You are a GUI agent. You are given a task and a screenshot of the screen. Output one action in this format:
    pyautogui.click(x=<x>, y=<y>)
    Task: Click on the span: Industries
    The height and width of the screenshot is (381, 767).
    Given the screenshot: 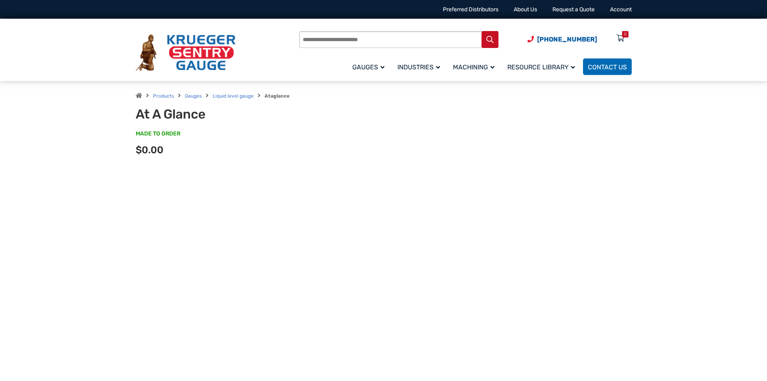 What is the action you would take?
    pyautogui.click(x=419, y=67)
    